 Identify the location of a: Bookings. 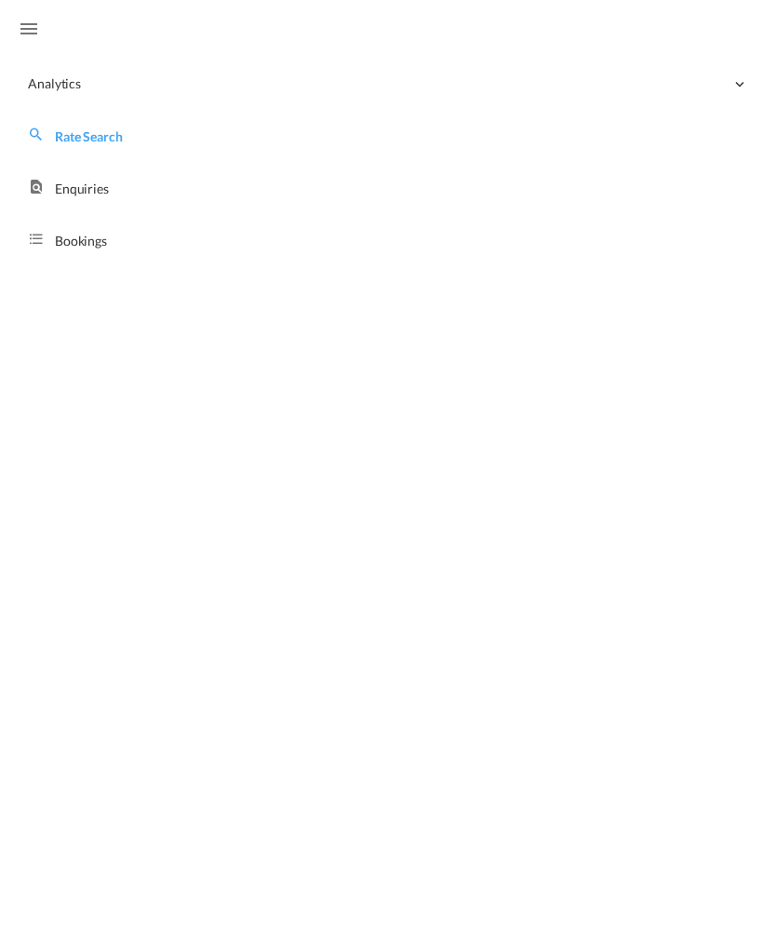
(388, 240).